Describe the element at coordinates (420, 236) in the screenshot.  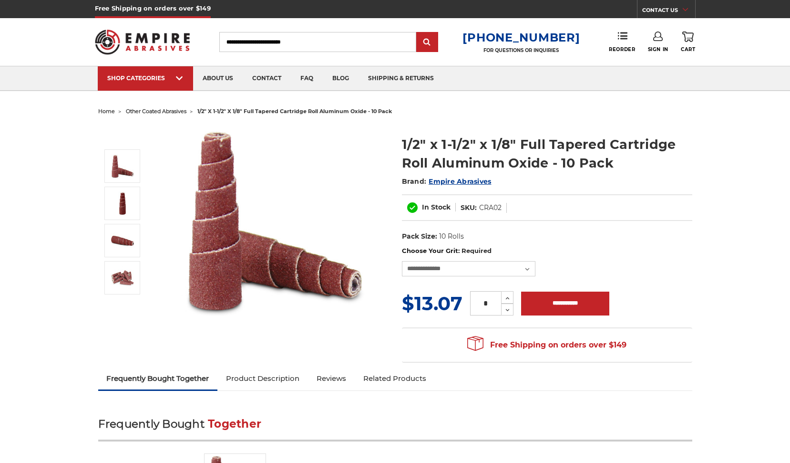
I see `dt: Pack Size:` at that location.